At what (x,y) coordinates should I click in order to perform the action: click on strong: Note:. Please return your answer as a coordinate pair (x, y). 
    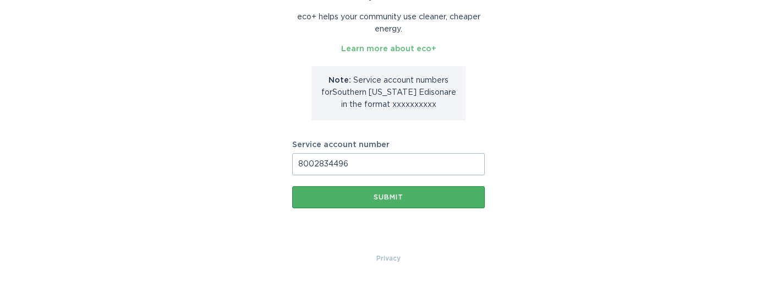
    Looking at the image, I should click on (340, 80).